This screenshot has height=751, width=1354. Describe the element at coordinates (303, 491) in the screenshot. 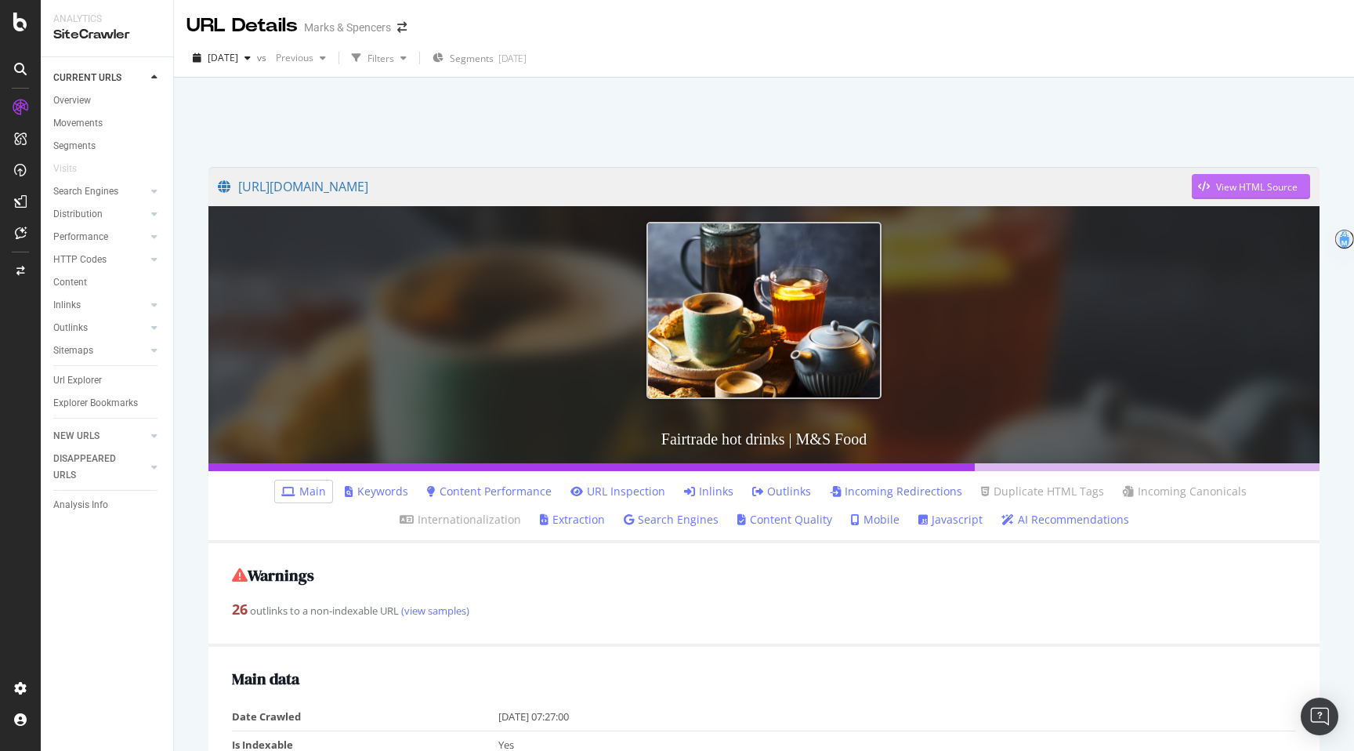

I see `a: Main` at that location.